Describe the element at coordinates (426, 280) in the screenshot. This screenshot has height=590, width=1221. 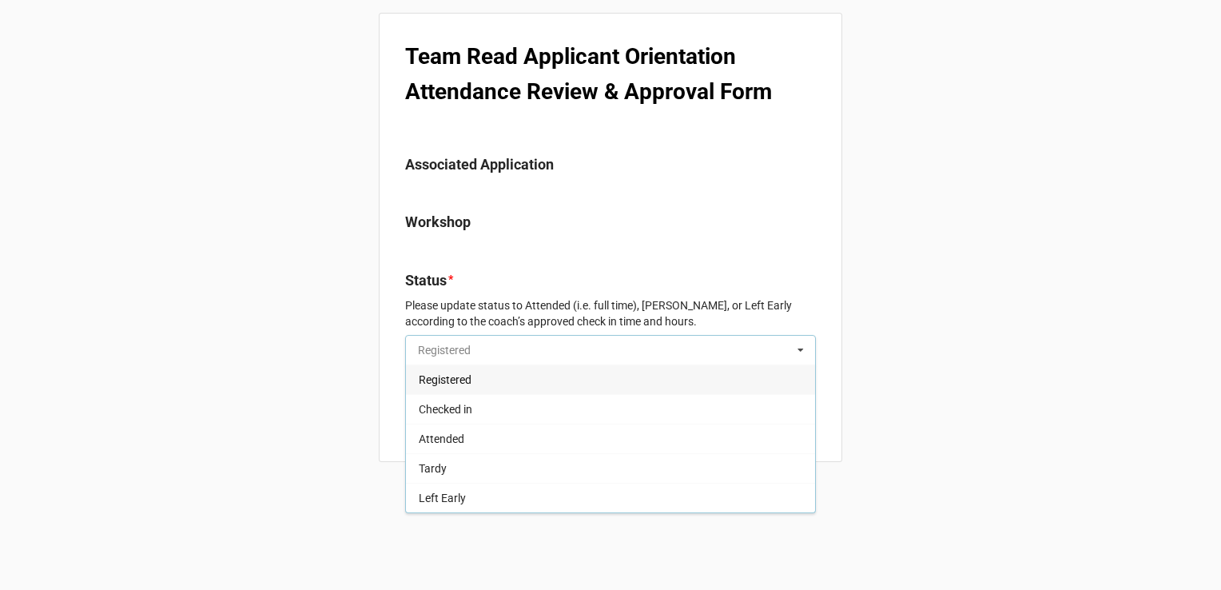
I see `label: Status` at that location.